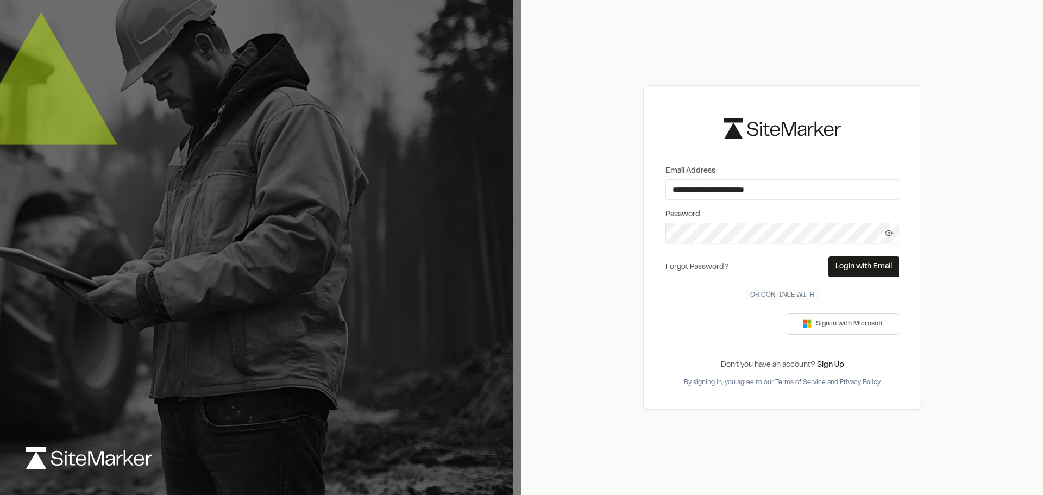 The height and width of the screenshot is (495, 1043). Describe the element at coordinates (831, 365) in the screenshot. I see `a: Sign Up` at that location.